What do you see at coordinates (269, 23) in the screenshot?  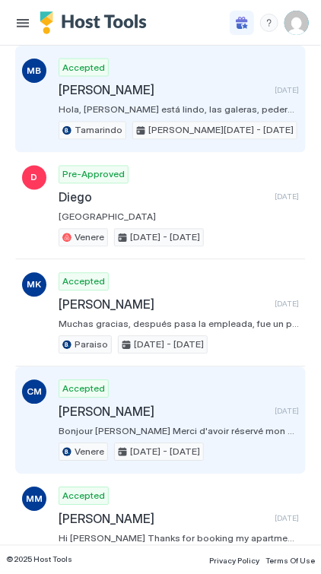 I see `div: menu` at bounding box center [269, 23].